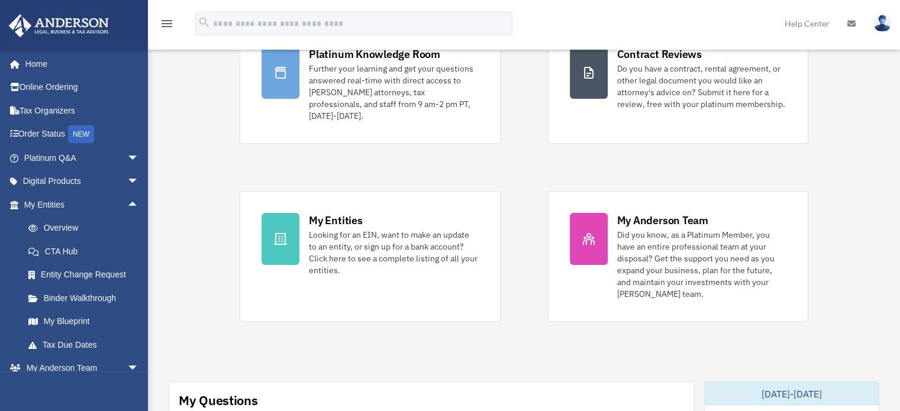 Image resolution: width=900 pixels, height=411 pixels. I want to click on a: Tax Due Dates, so click(86, 345).